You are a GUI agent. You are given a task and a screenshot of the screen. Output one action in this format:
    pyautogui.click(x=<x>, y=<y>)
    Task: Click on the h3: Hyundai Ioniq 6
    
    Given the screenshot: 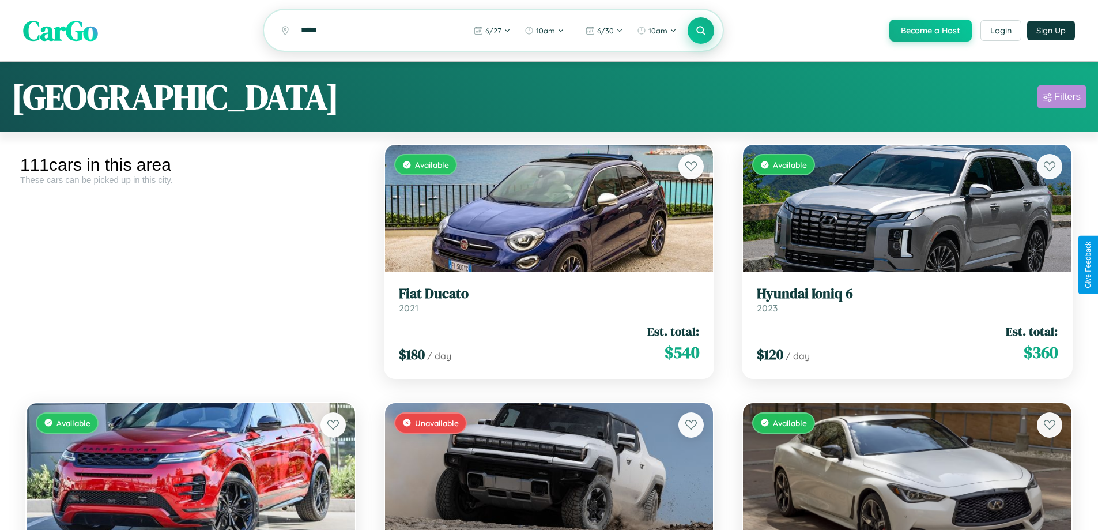 What is the action you would take?
    pyautogui.click(x=907, y=293)
    